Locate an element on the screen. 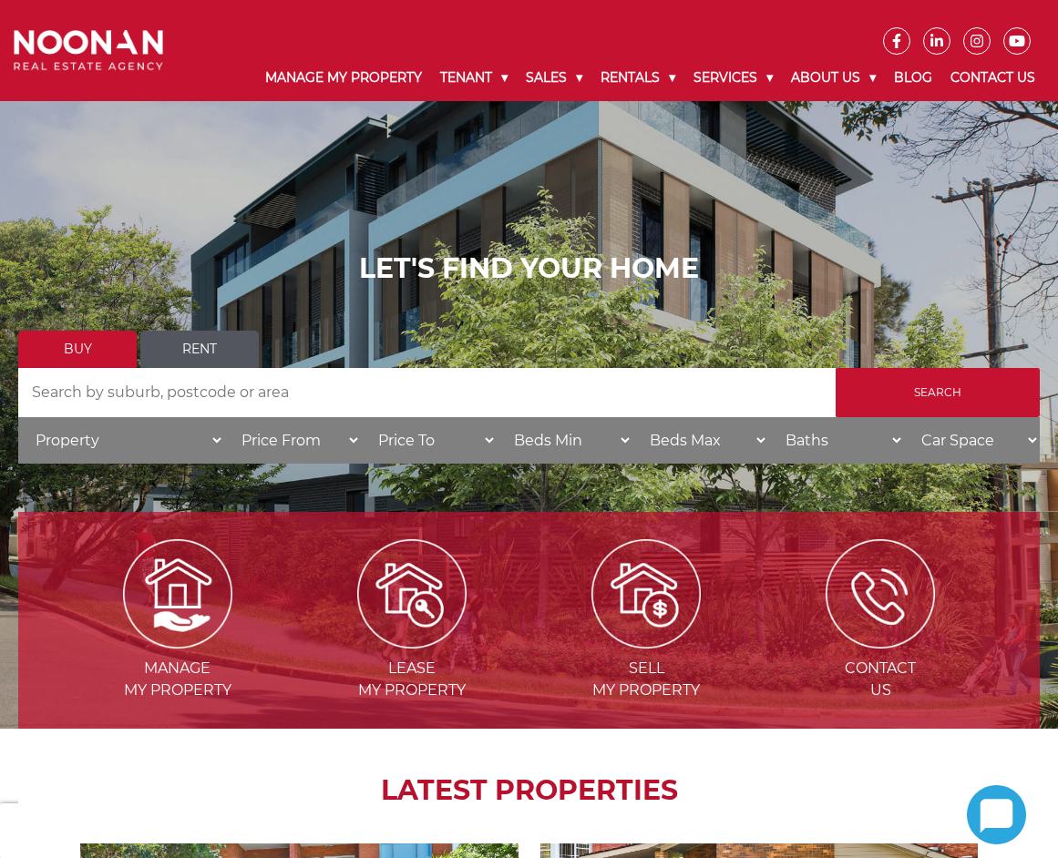 The height and width of the screenshot is (858, 1058). a: Sellmy Property is located at coordinates (646, 642).